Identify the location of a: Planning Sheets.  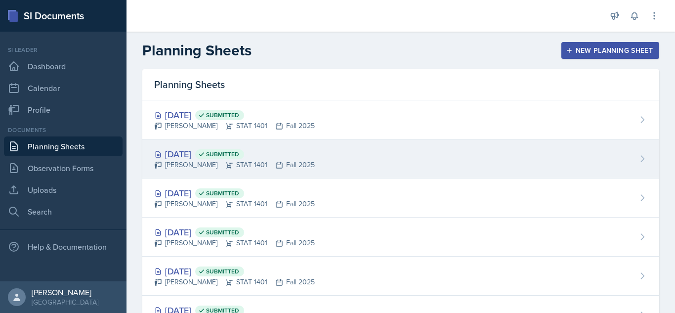
(63, 146).